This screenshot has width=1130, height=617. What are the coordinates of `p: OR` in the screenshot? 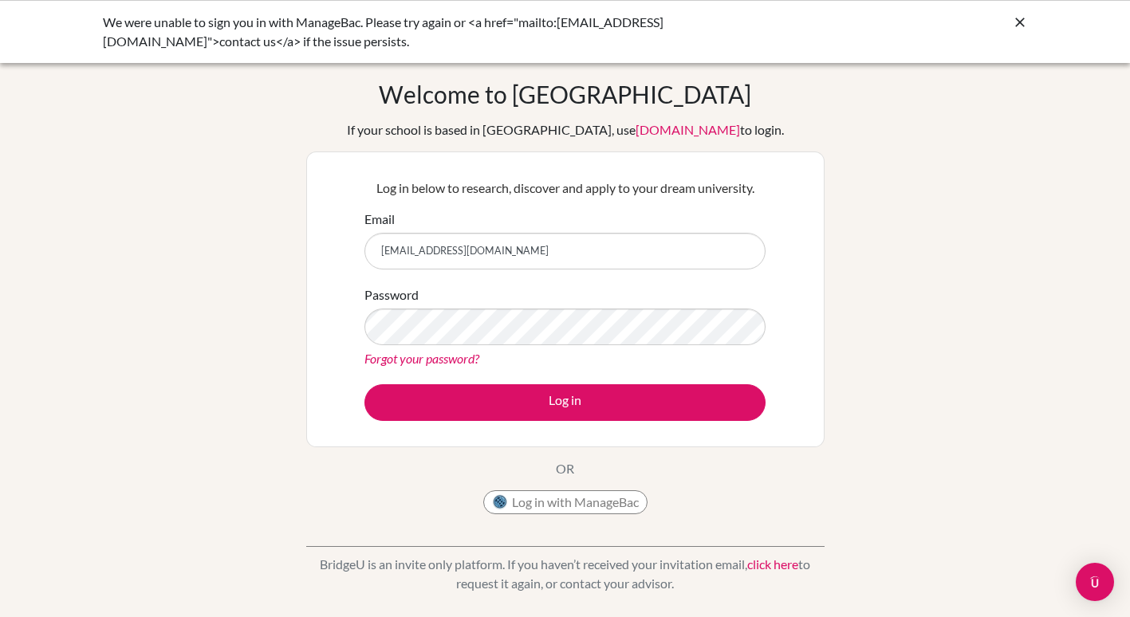 It's located at (565, 469).